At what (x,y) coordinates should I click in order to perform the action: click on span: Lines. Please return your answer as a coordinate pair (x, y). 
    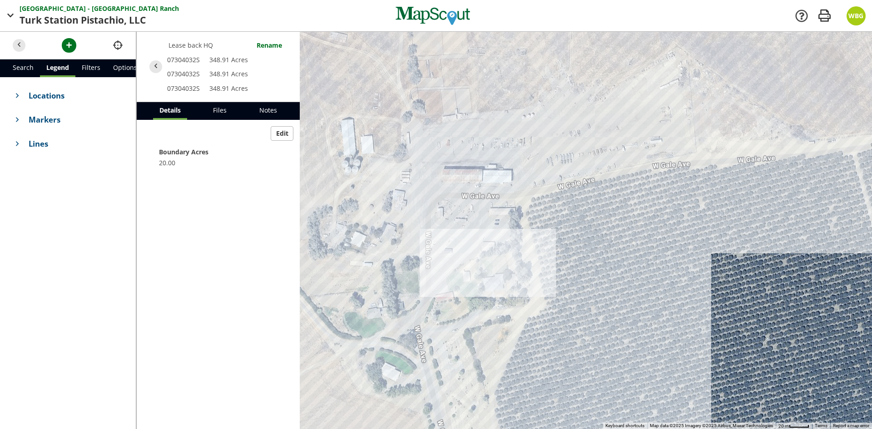
    Looking at the image, I should click on (76, 144).